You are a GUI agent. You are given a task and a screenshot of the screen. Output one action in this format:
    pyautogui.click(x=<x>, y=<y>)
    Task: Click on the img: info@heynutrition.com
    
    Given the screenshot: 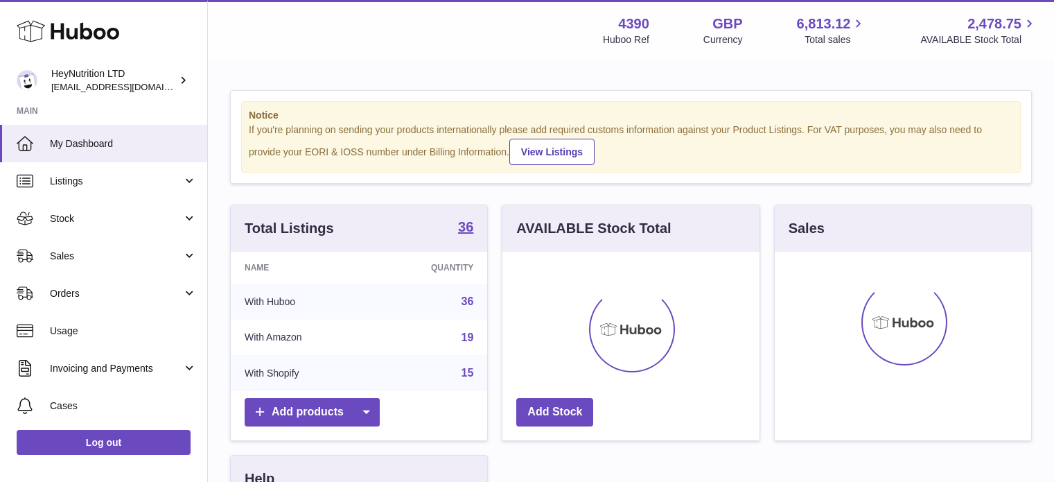 What is the action you would take?
    pyautogui.click(x=27, y=80)
    